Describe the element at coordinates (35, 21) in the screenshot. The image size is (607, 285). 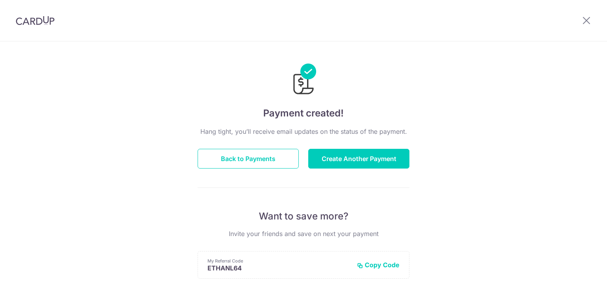
I see `img: CardUp` at that location.